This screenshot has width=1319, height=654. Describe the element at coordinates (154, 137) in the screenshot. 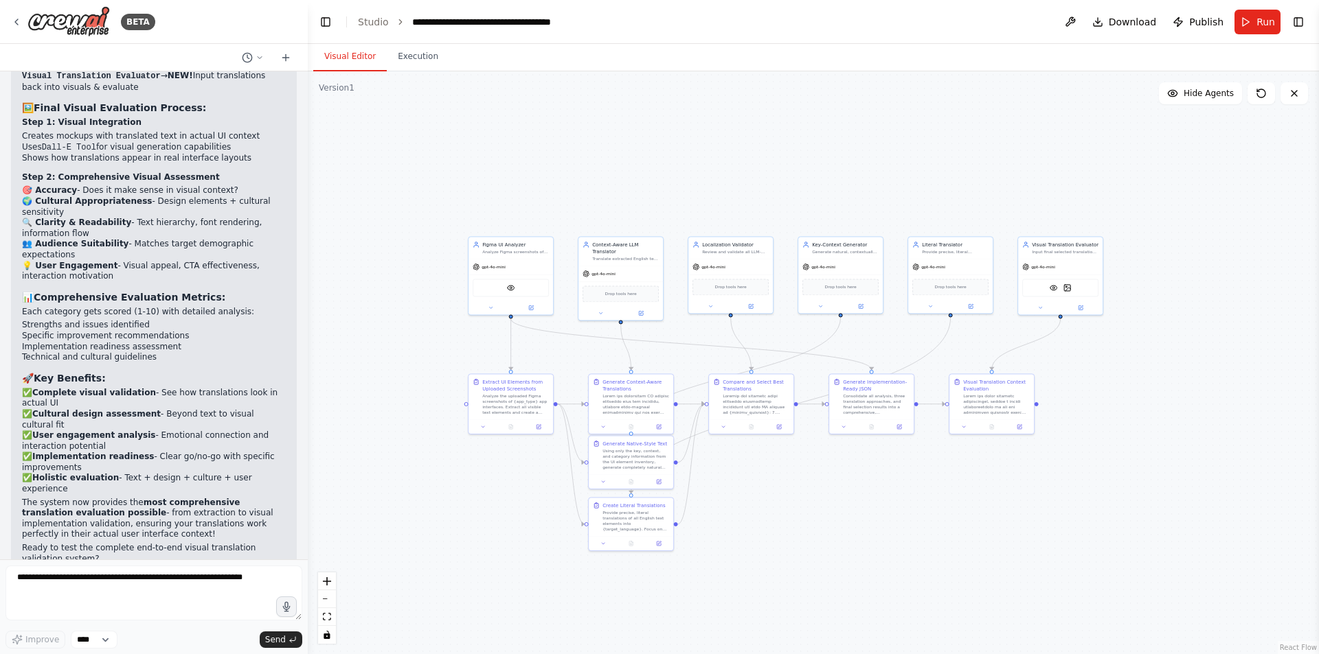

I see `li: Creates mockups with translated text in actual UI context` at that location.